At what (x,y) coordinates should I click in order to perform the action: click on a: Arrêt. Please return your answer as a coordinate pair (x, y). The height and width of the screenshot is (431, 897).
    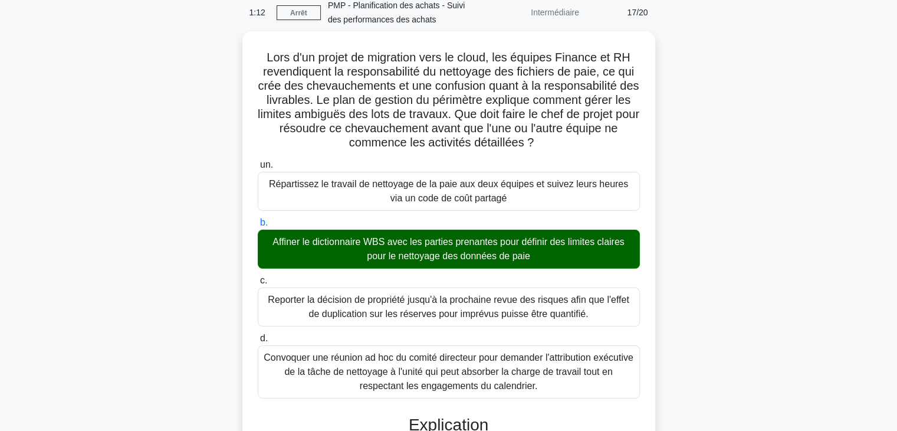
    Looking at the image, I should click on (298, 12).